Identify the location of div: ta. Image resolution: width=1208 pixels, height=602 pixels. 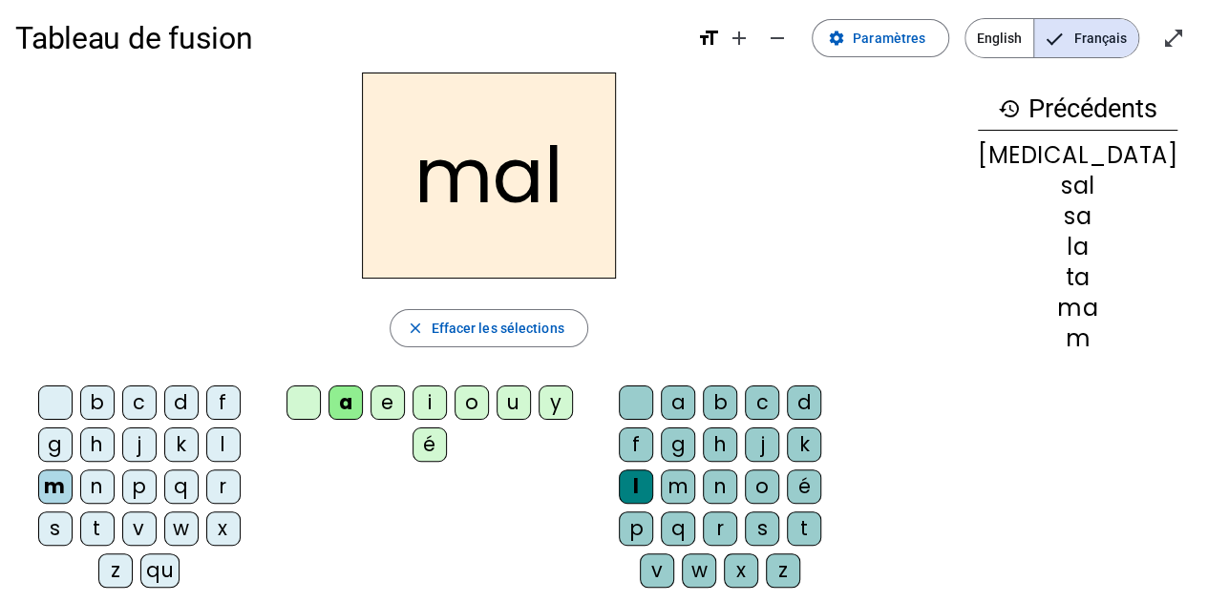
(1077, 278).